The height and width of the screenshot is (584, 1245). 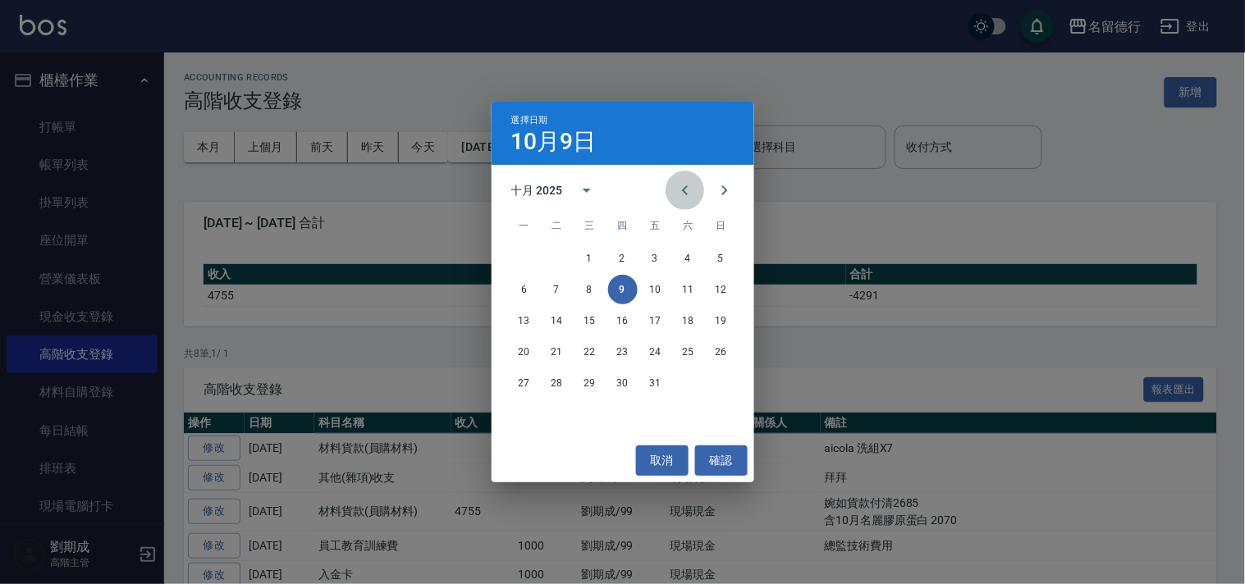 What do you see at coordinates (590, 352) in the screenshot?
I see `button: 22` at bounding box center [590, 352].